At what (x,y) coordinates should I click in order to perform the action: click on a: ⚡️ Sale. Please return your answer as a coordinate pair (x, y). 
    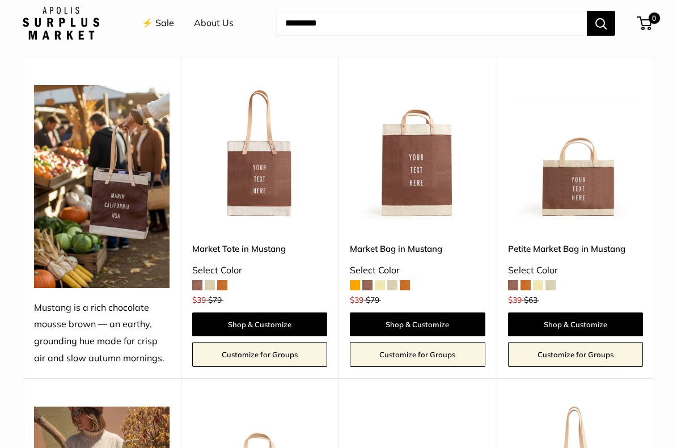
    Looking at the image, I should click on (158, 24).